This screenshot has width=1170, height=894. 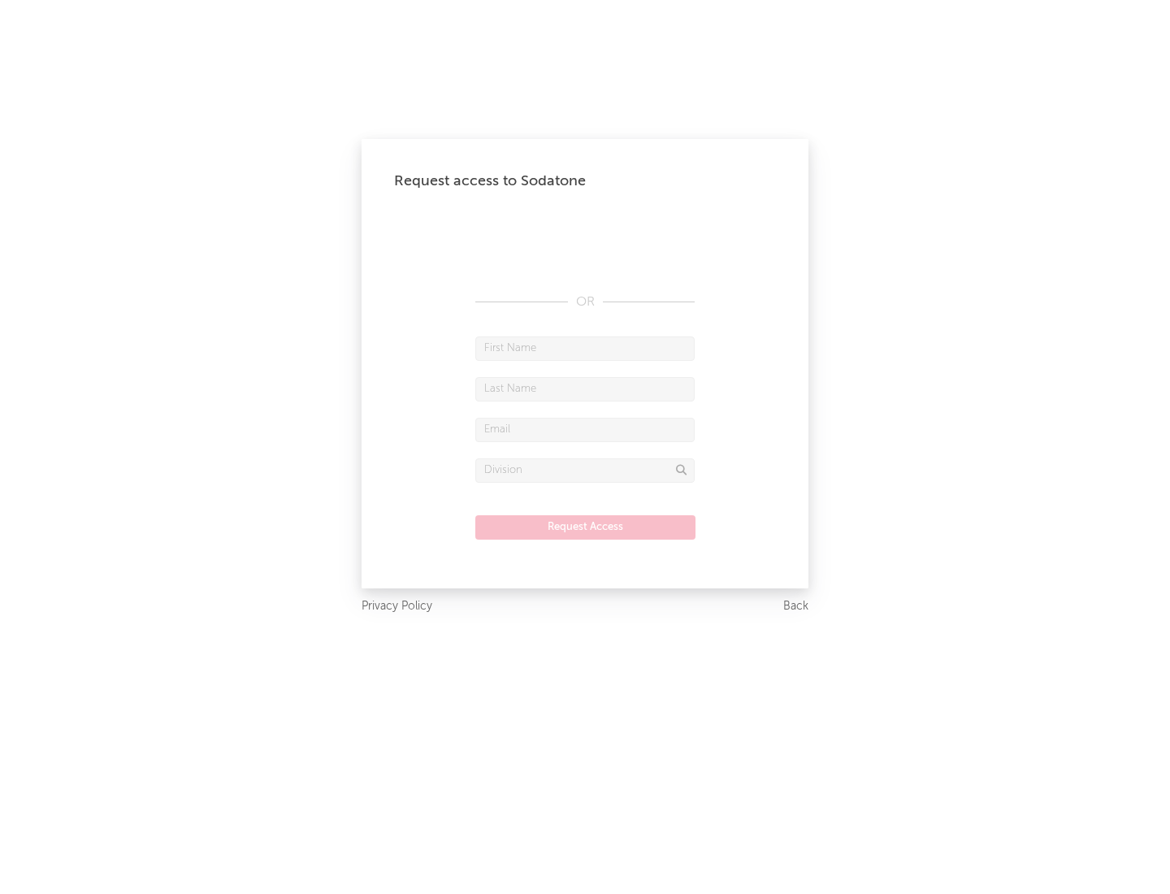 What do you see at coordinates (585, 181) in the screenshot?
I see `div: Request access to Sodatone` at bounding box center [585, 181].